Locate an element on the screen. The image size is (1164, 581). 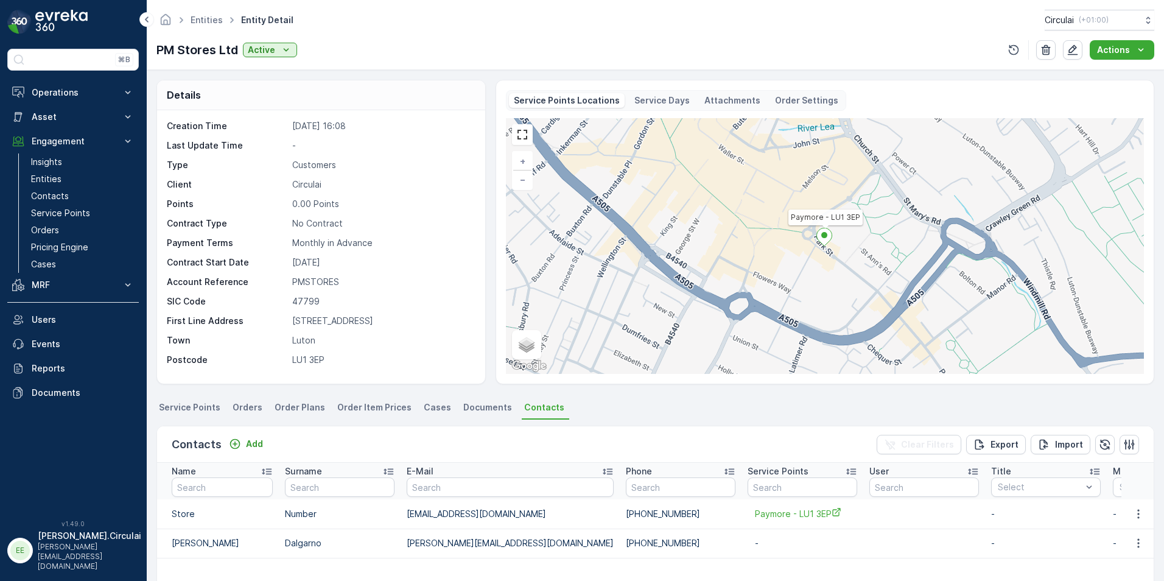
div: EE is located at coordinates (20, 550).